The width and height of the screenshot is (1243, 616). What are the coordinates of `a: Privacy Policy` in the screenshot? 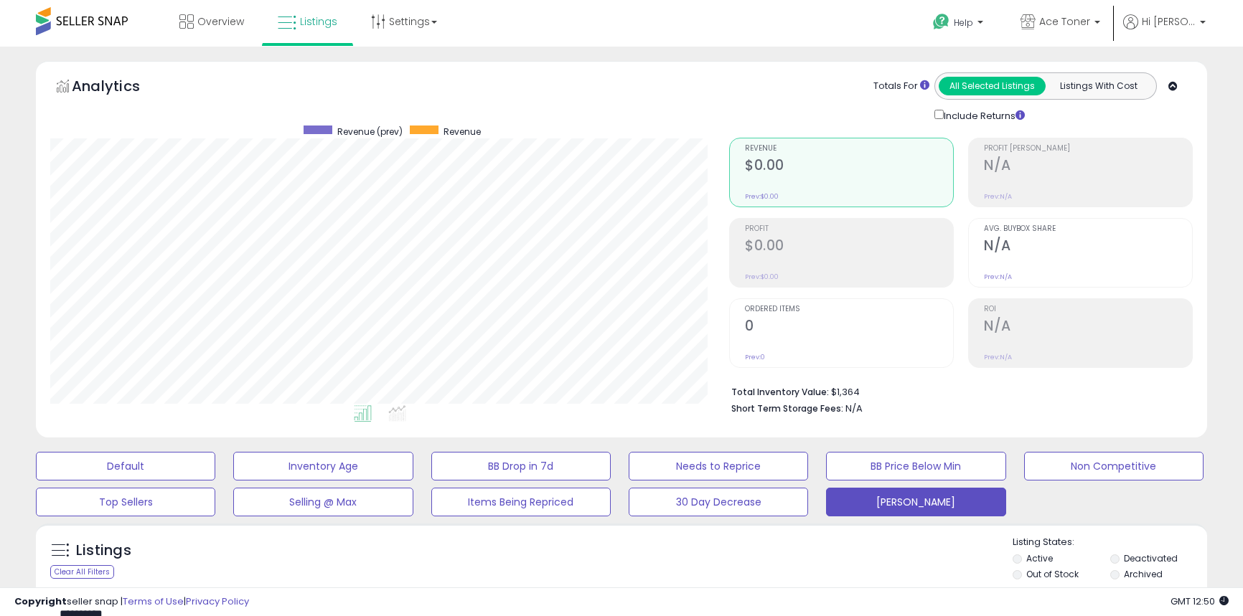 It's located at (217, 601).